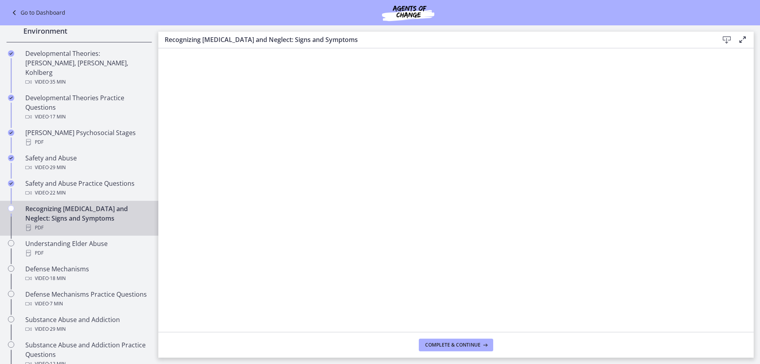 The image size is (760, 364). Describe the element at coordinates (57, 117) in the screenshot. I see `span: · 17 min` at that location.